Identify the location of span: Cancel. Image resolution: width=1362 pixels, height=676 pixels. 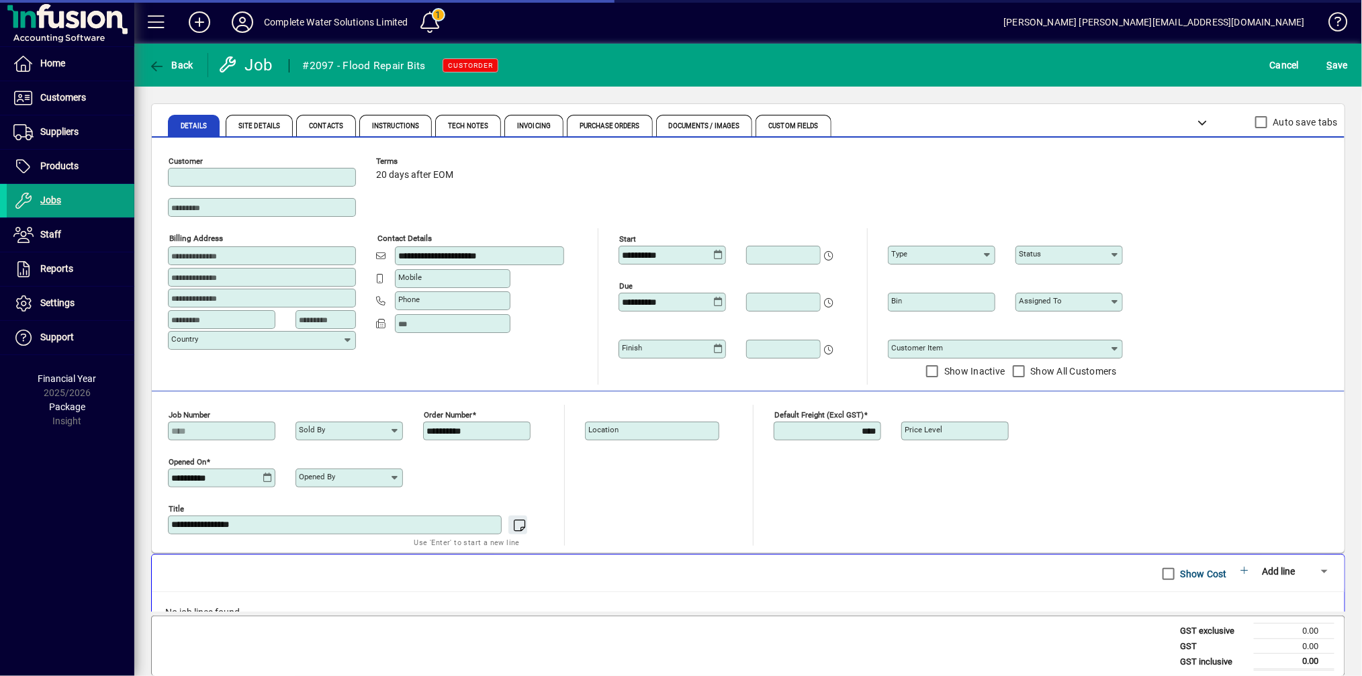
(1284, 65).